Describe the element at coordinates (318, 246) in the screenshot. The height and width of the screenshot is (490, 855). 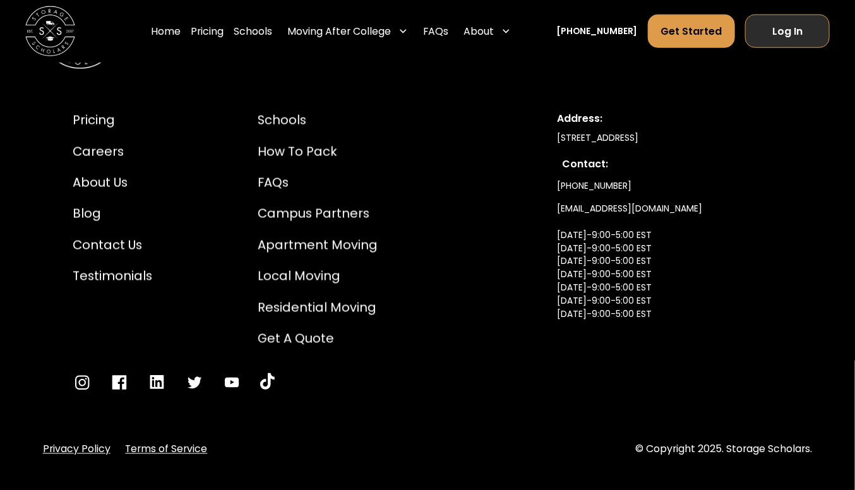
I see `a: Apartment Moving` at that location.